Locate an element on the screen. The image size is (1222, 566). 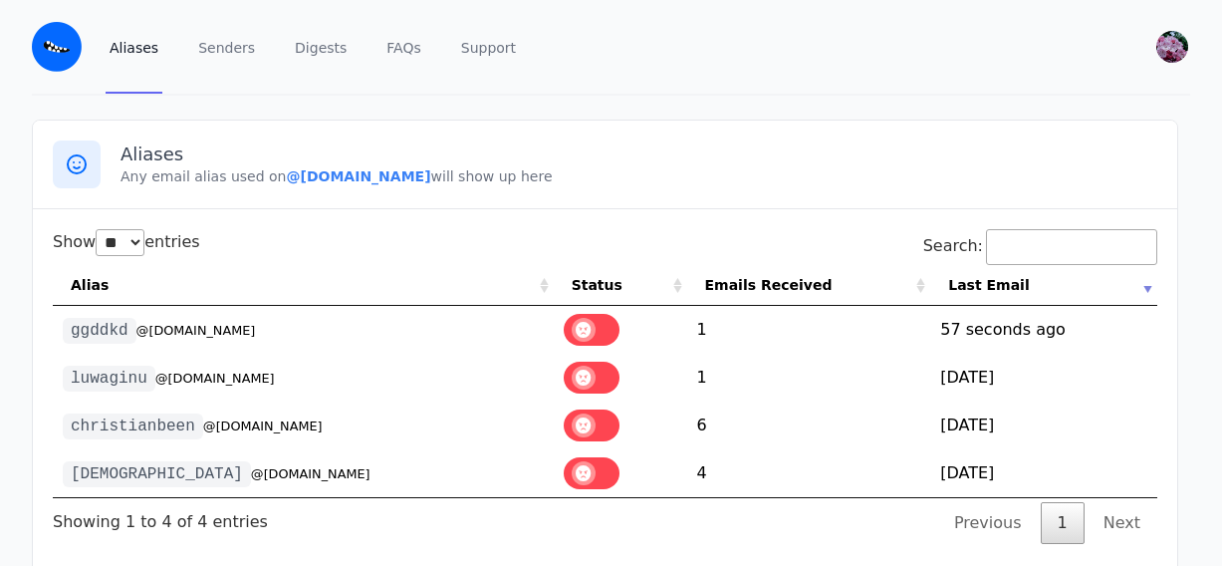
code: luwaginu is located at coordinates (109, 378).